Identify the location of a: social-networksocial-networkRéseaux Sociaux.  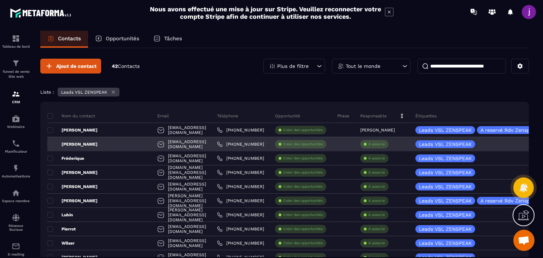
(16, 223).